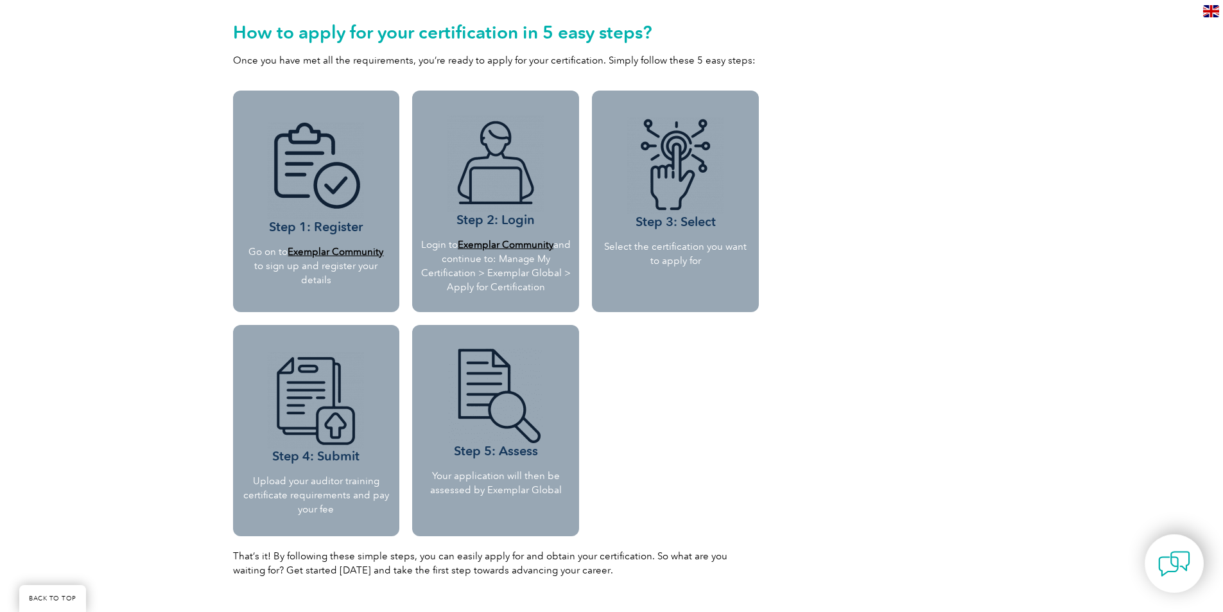 Image resolution: width=1223 pixels, height=612 pixels. I want to click on h3: Step 1: Register, so click(317, 179).